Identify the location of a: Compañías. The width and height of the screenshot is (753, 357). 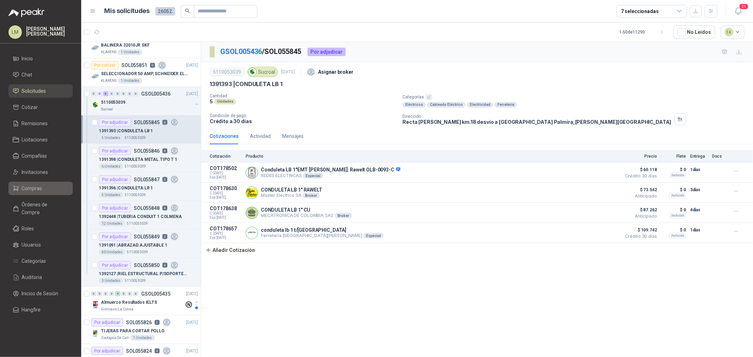
(41, 156).